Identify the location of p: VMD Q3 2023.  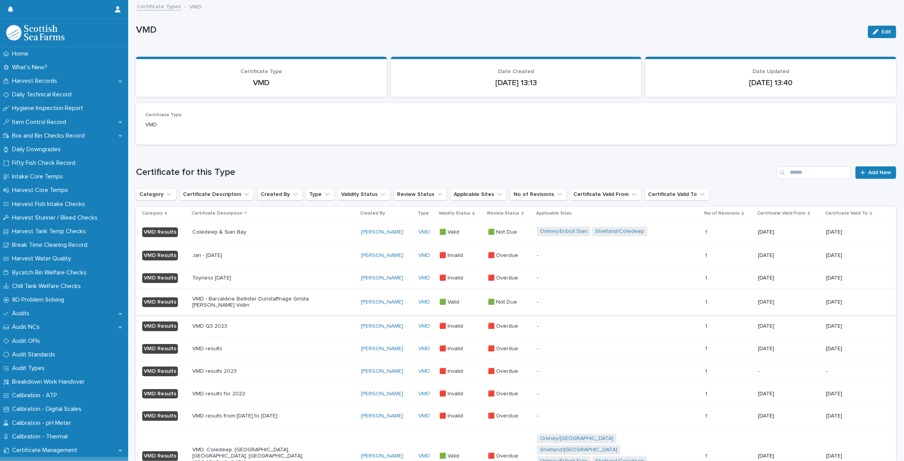
(260, 326).